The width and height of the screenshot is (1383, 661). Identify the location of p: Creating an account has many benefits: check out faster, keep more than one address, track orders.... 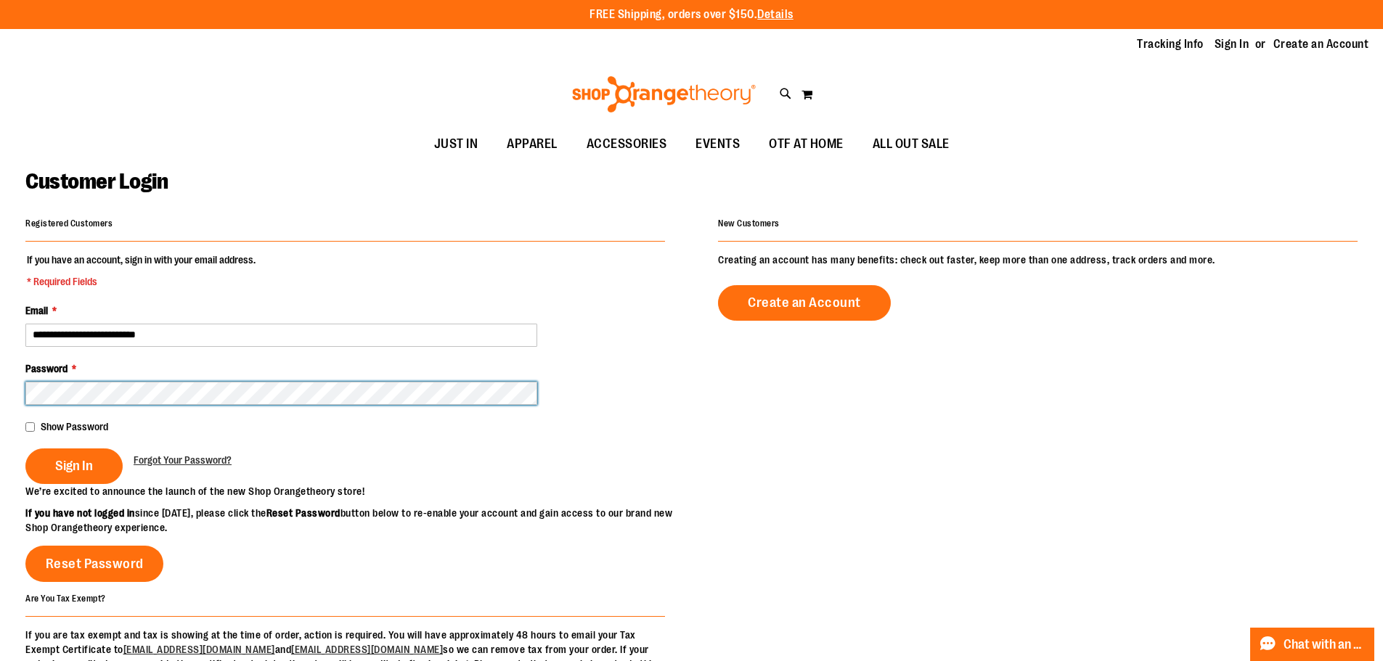
(1037, 260).